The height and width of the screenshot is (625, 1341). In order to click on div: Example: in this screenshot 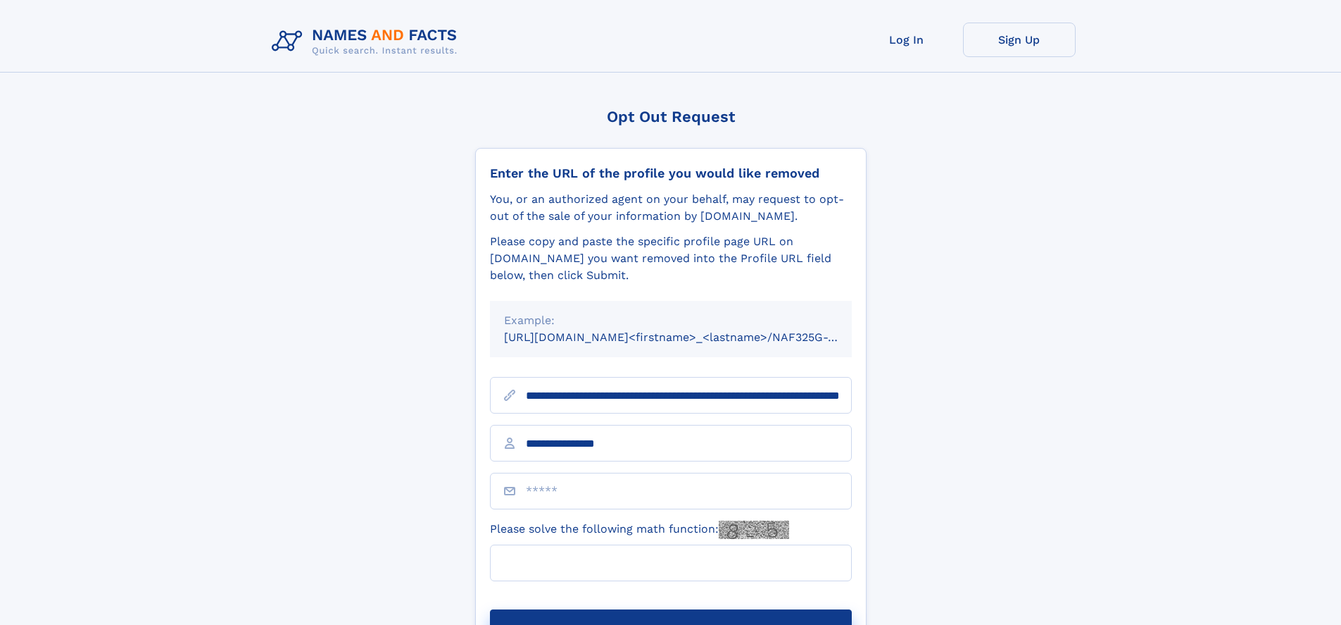, I will do `click(671, 320)`.